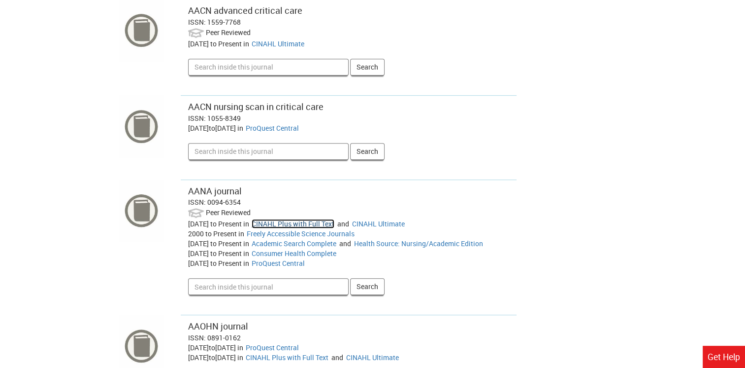  What do you see at coordinates (294, 243) in the screenshot?
I see `a: Go to Academic Search Complete` at bounding box center [294, 243].